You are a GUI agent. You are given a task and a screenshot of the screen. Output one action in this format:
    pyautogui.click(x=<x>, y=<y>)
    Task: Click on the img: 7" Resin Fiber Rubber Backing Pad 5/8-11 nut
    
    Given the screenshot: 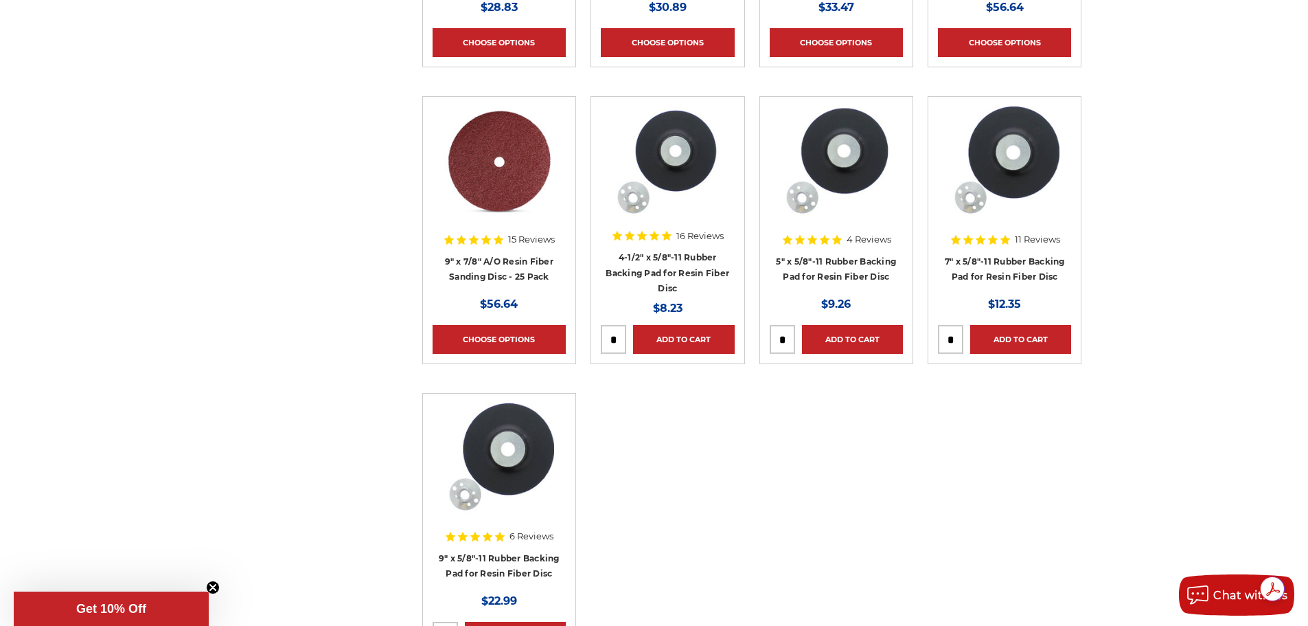 What is the action you would take?
    pyautogui.click(x=1005, y=161)
    